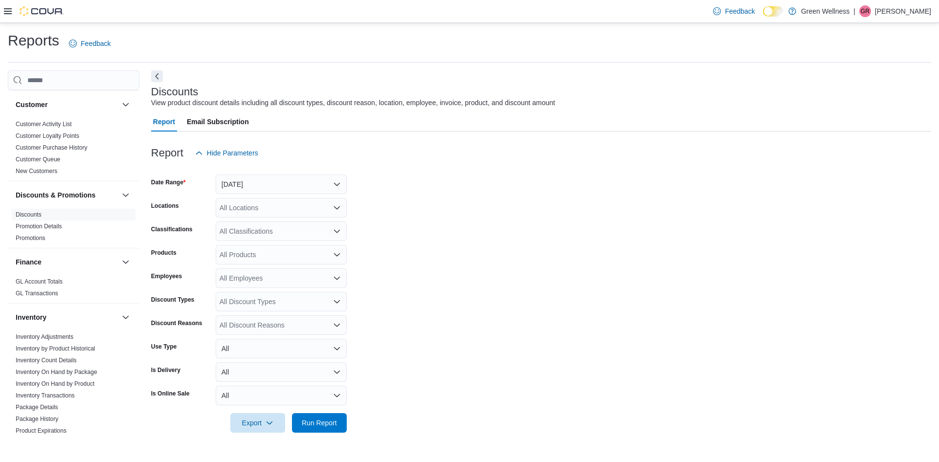  Describe the element at coordinates (164, 253) in the screenshot. I see `label: Products` at that location.